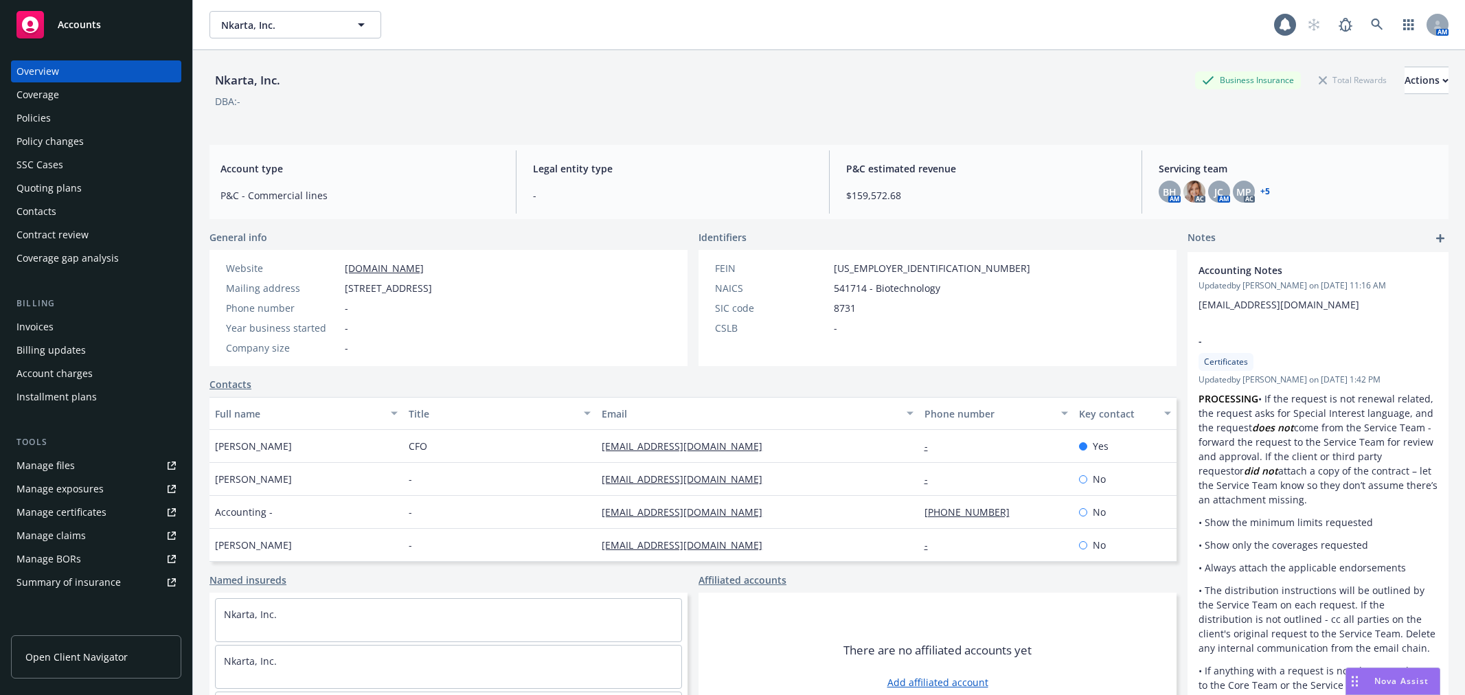 Image resolution: width=1465 pixels, height=695 pixels. I want to click on a: Policy changes, so click(96, 141).